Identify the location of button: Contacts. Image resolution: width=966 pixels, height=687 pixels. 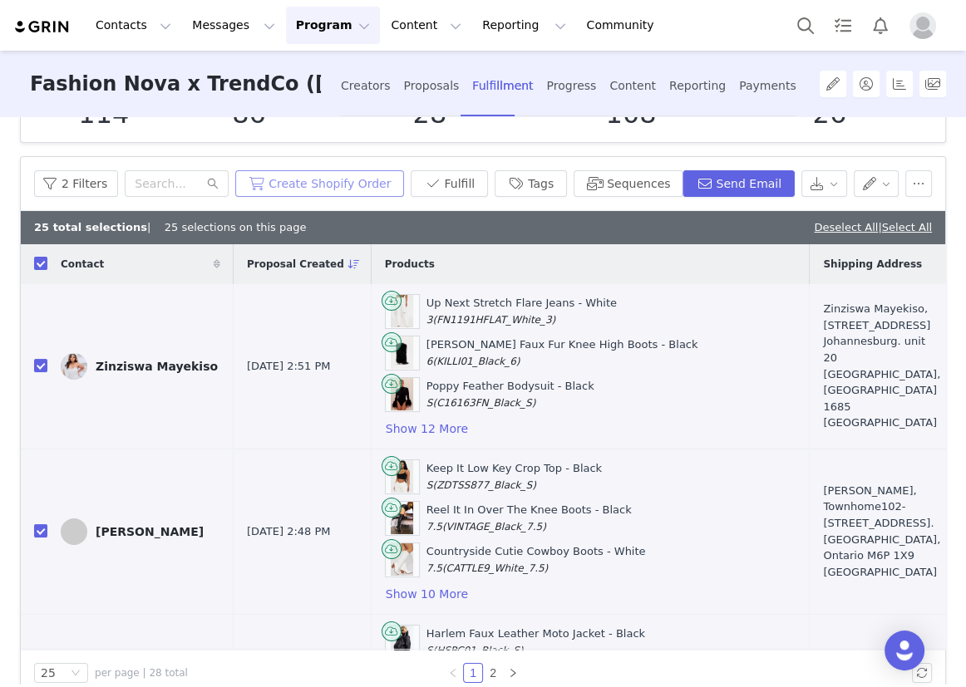
(133, 25).